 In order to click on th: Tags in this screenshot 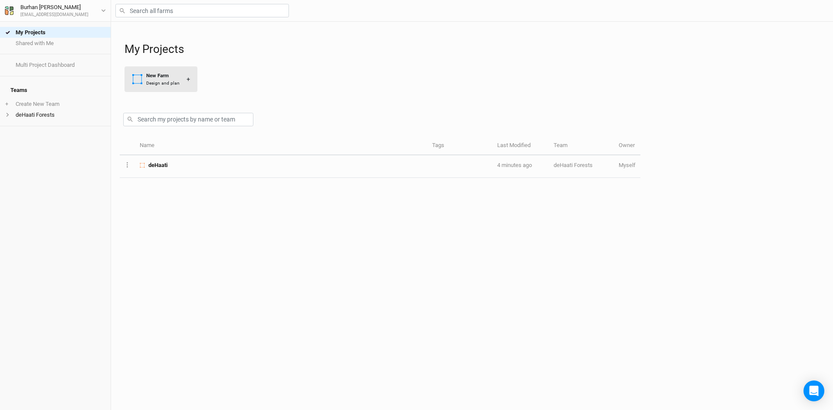, I will do `click(460, 146)`.